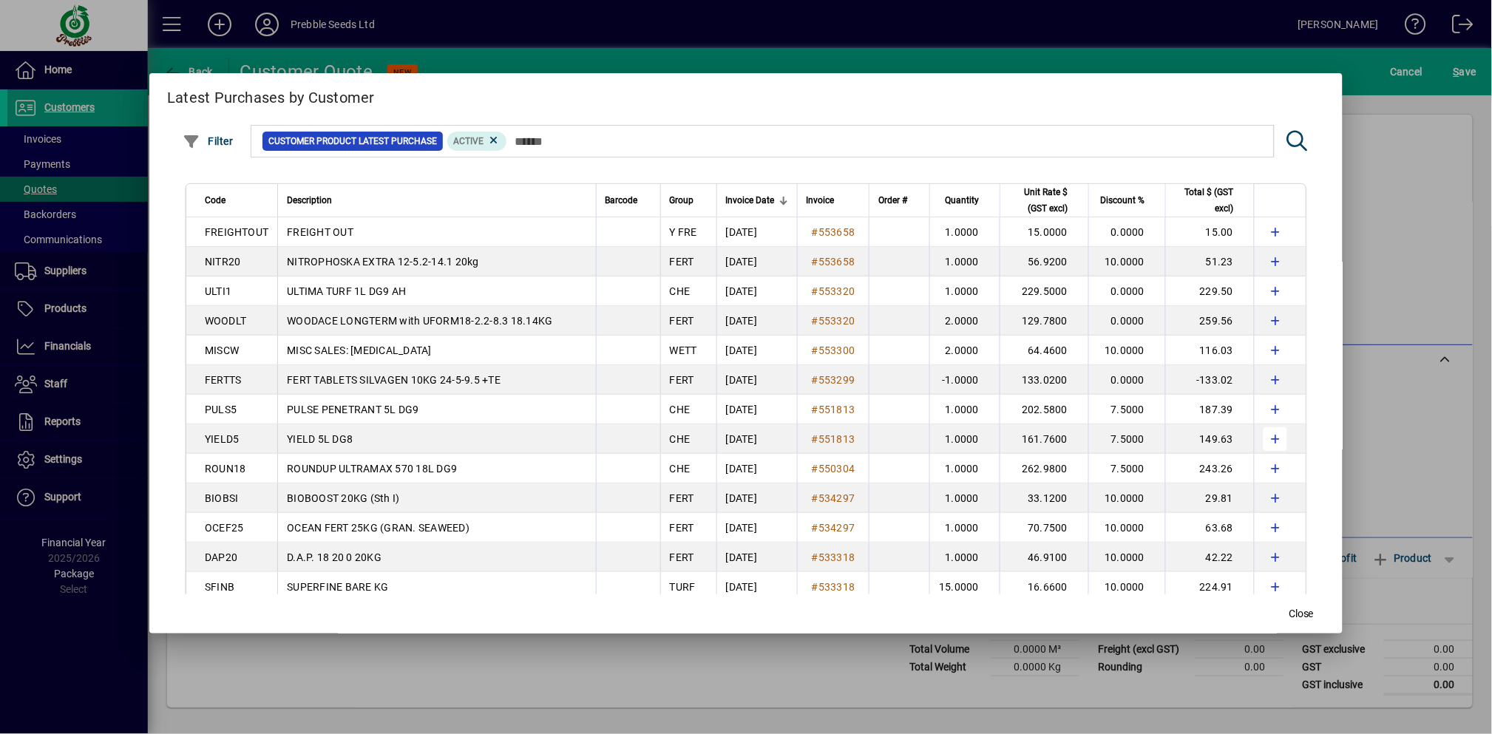 The width and height of the screenshot is (1492, 734). Describe the element at coordinates (1044, 232) in the screenshot. I see `td: 15.0000` at that location.